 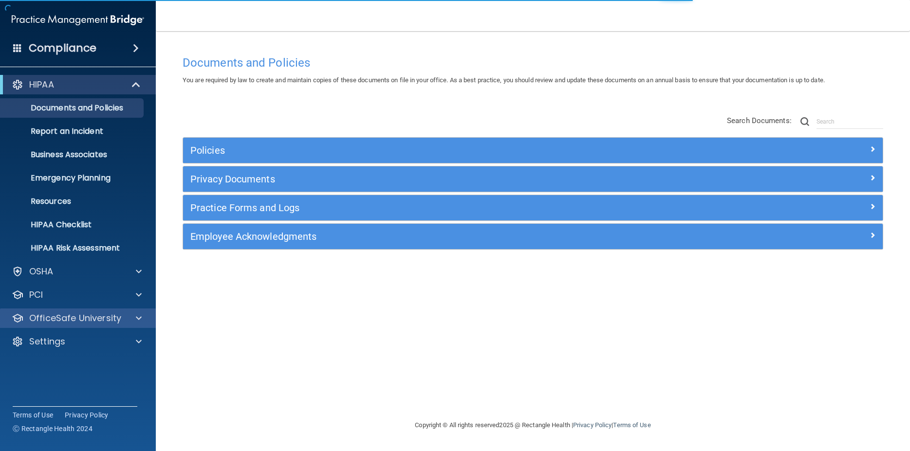 I want to click on a: Privacy Documents, so click(x=533, y=179).